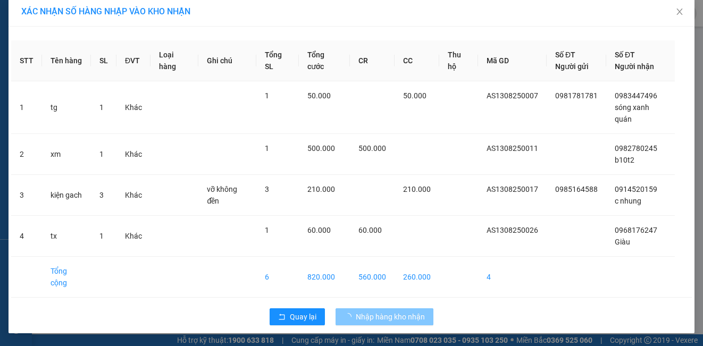 The height and width of the screenshot is (346, 703). What do you see at coordinates (577, 96) in the screenshot?
I see `span: 0981781781` at bounding box center [577, 96].